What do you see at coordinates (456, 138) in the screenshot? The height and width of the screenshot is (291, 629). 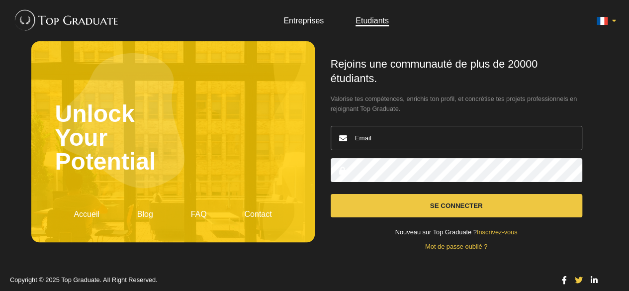 I see `input: Email` at bounding box center [456, 138].